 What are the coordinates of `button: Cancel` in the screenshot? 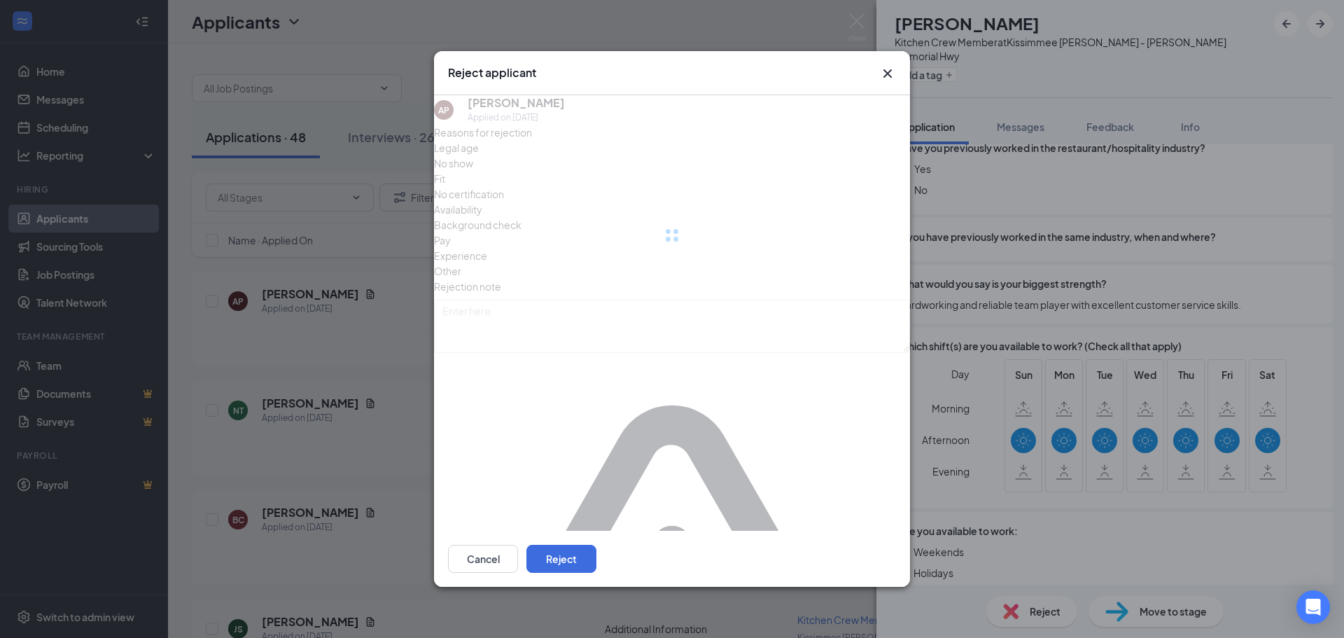 It's located at (483, 559).